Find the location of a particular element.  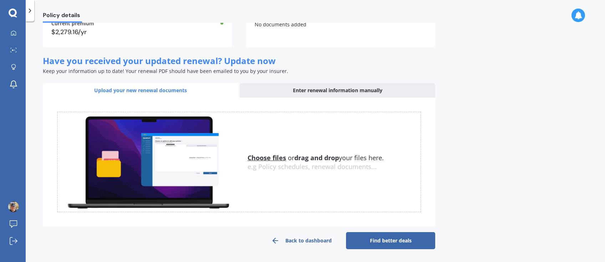

b: drag and drop is located at coordinates (316, 158).